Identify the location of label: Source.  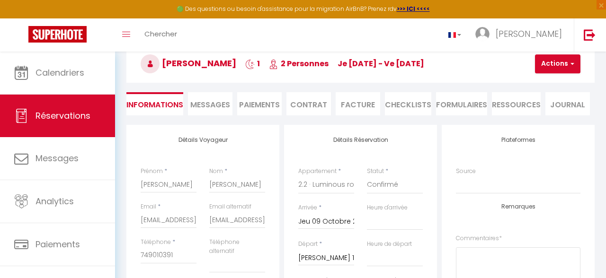
(466, 171).